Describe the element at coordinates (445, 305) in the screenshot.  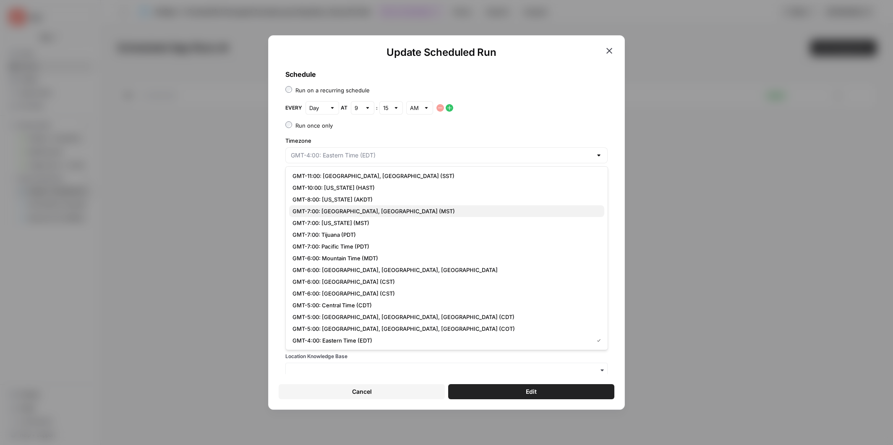
I see `span: GMT-5:00: Central Time (CDT)` at that location.